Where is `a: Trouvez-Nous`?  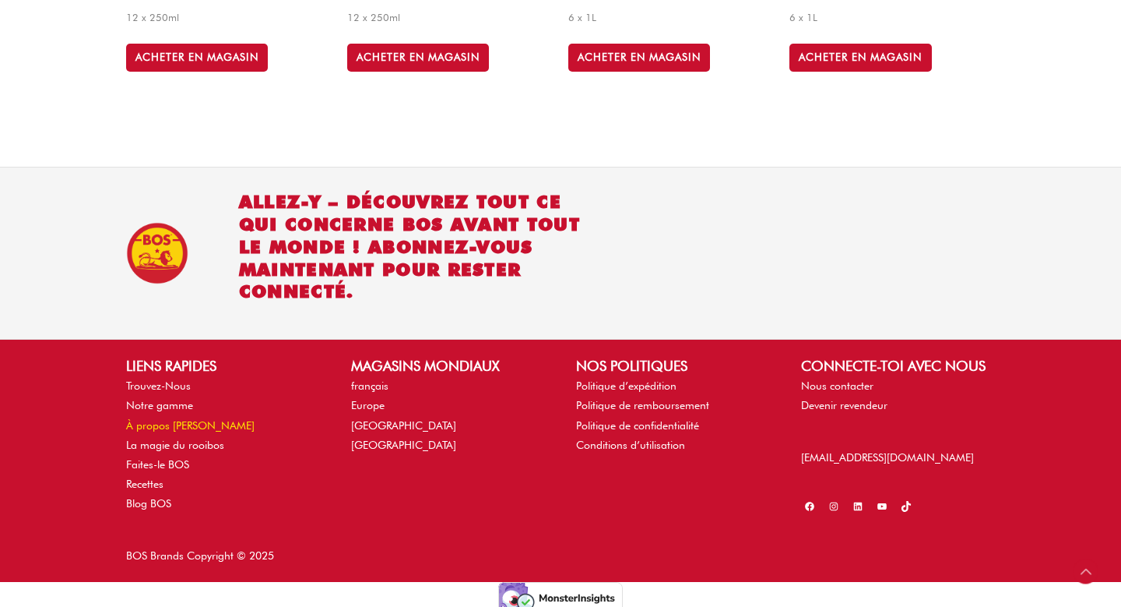 a: Trouvez-Nous is located at coordinates (158, 385).